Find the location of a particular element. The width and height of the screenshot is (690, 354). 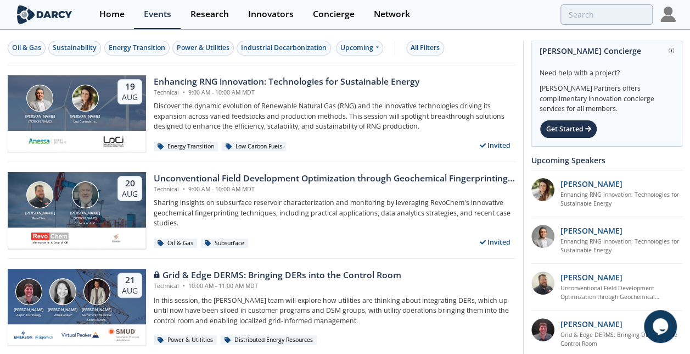

img: Yevgeniy Postnov is located at coordinates (97, 291).